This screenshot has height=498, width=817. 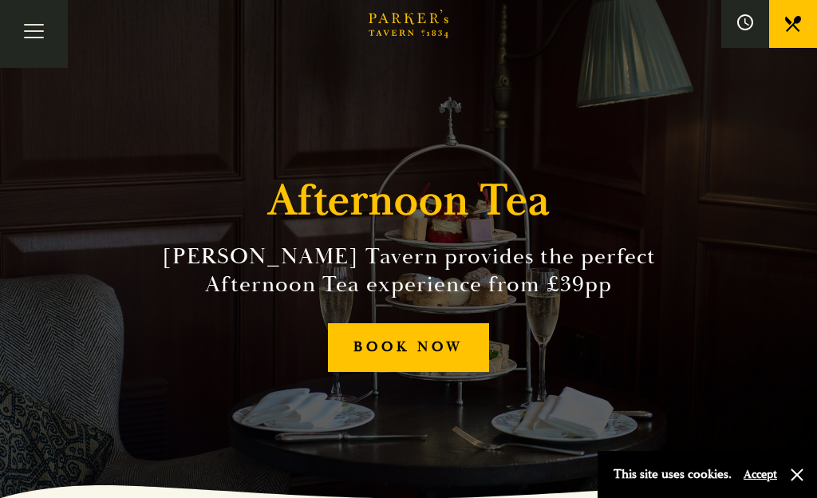 I want to click on button: Close and accept, so click(x=797, y=475).